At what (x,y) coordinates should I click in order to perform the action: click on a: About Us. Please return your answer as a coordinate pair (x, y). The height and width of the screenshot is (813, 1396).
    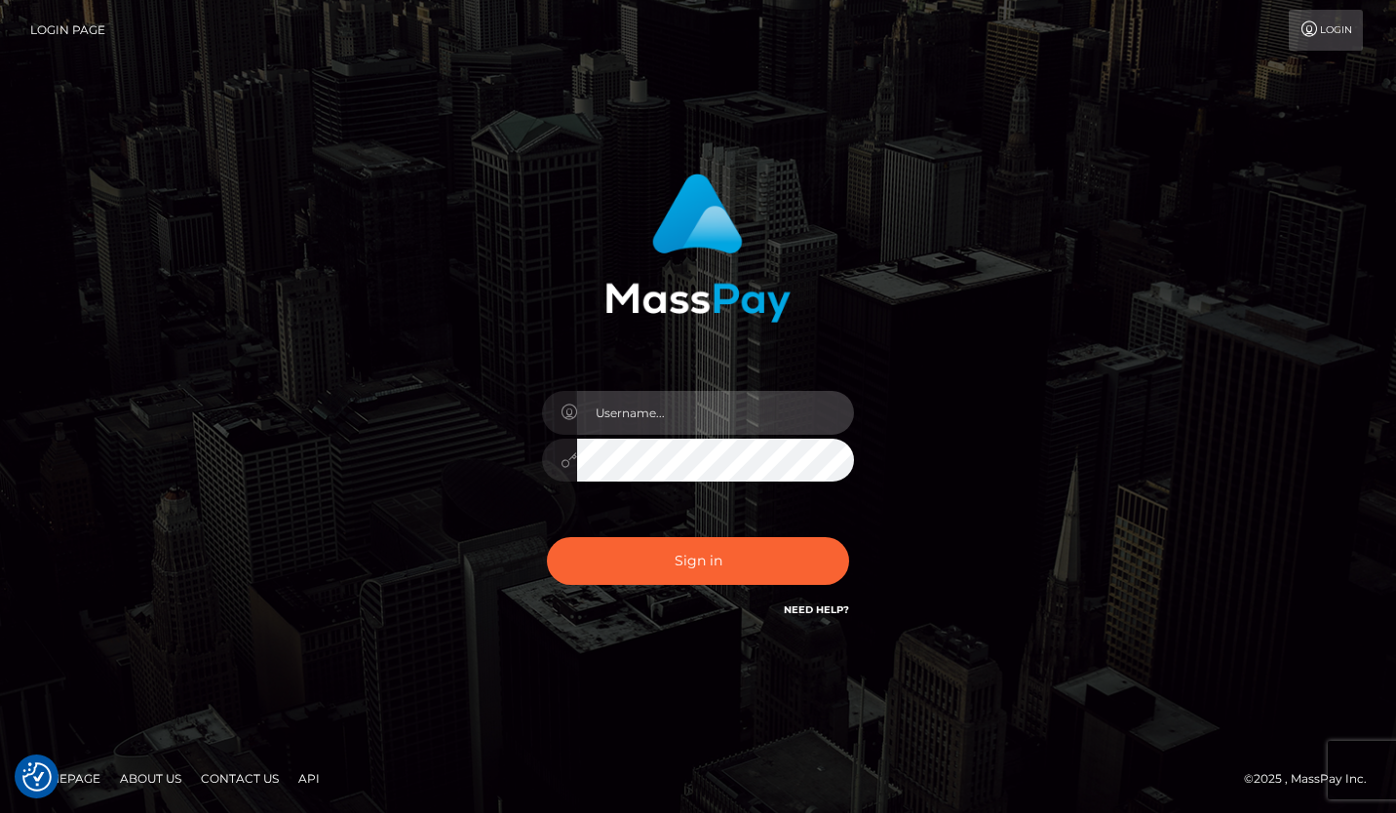
    Looking at the image, I should click on (150, 778).